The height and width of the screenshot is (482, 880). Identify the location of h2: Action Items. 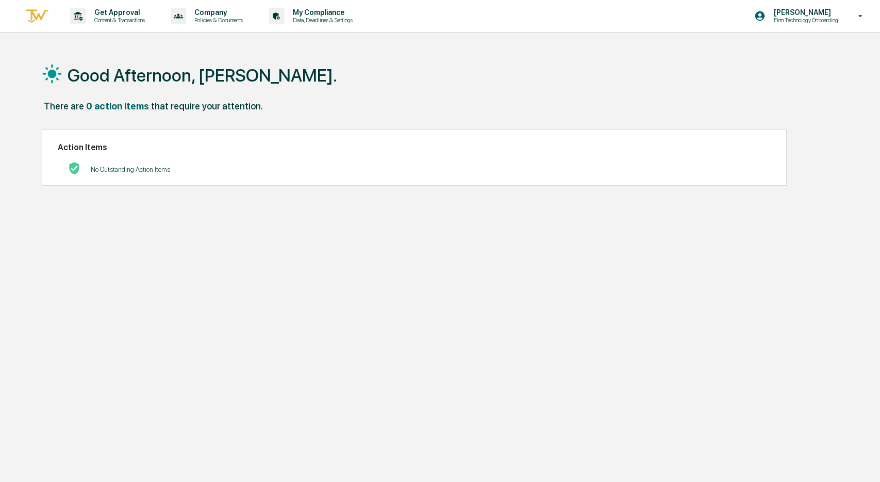
(414, 147).